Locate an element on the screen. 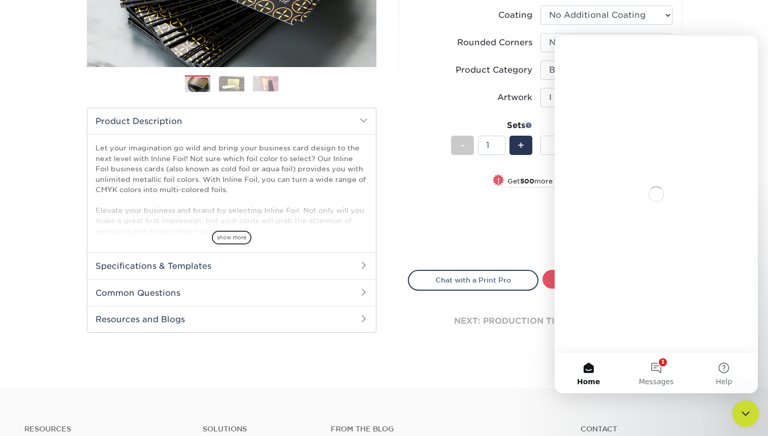 The height and width of the screenshot is (436, 768). small: Get more business cards per set for is located at coordinates (590, 182).